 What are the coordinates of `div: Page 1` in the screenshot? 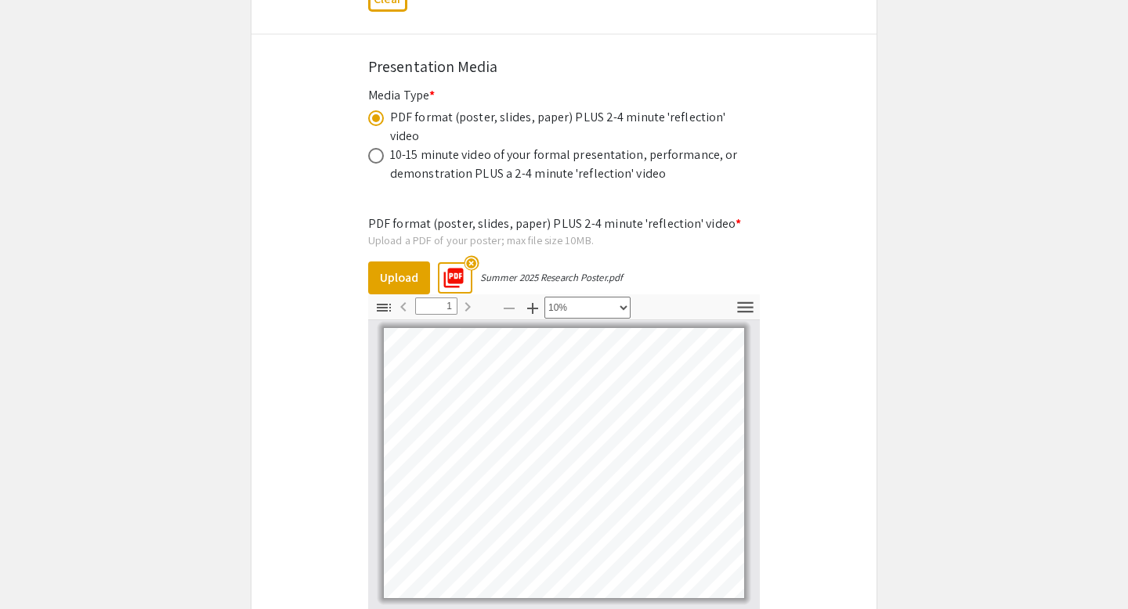 It's located at (564, 463).